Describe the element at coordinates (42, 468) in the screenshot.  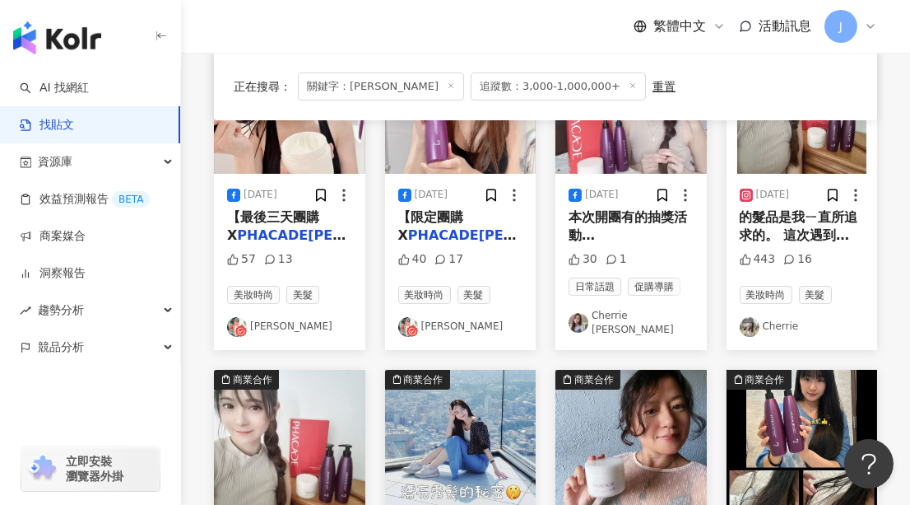
I see `img: chrome extension` at that location.